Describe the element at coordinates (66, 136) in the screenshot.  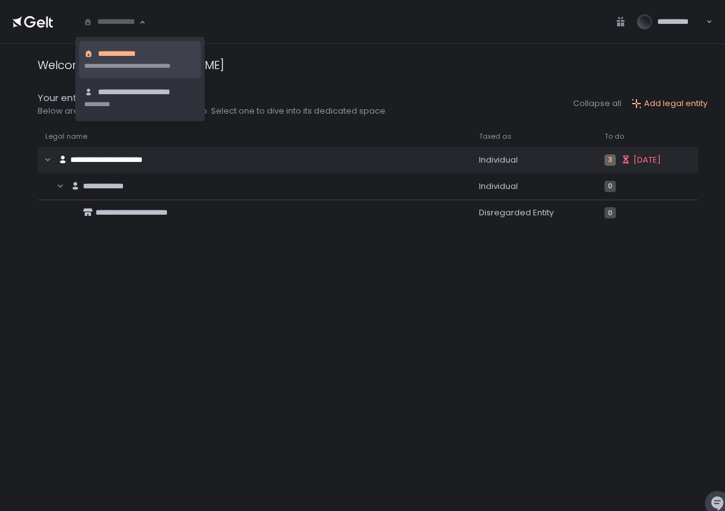
I see `span: Legal name` at that location.